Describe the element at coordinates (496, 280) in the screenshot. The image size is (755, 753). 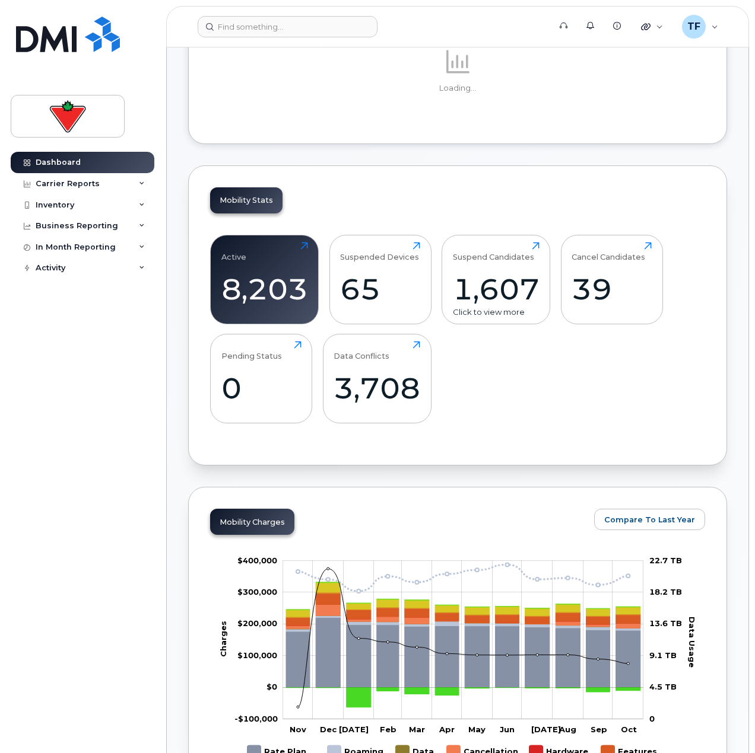
I see `a: Suspend Candidates1,607Click to view more` at that location.